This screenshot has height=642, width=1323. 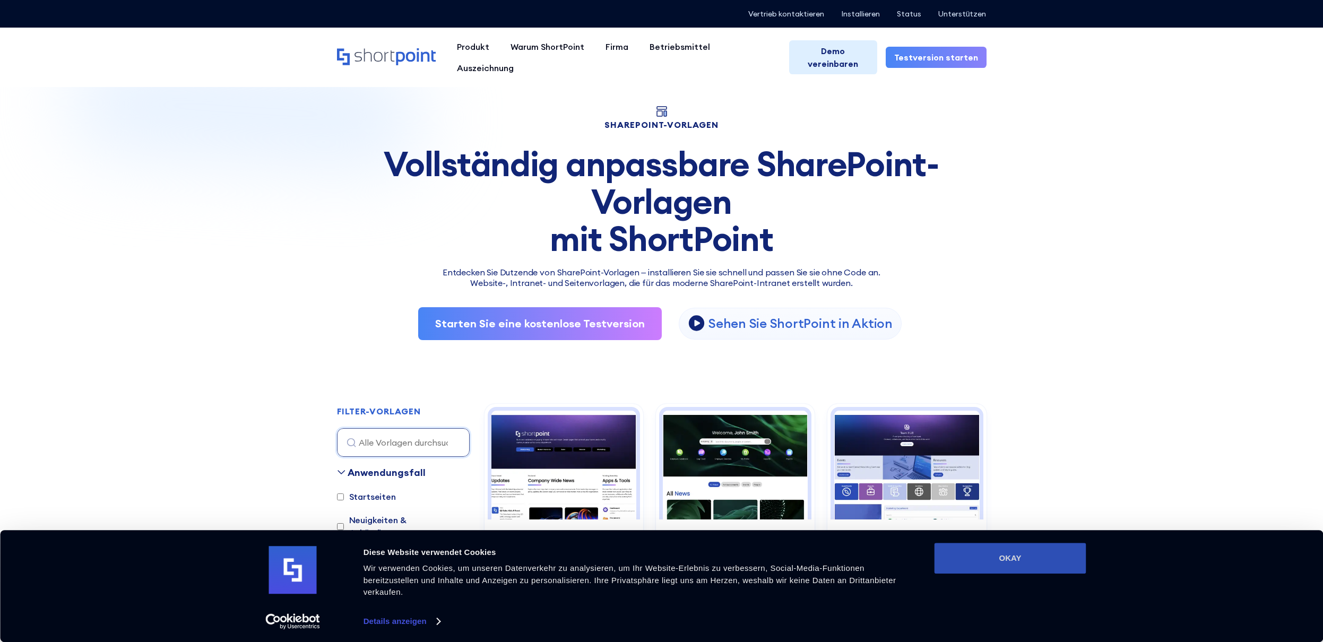 What do you see at coordinates (906, 495) in the screenshot?
I see `a: Team Hub 4 – SharePoint-Mitarbeiterportal-Vorlage: Mitarbeiterportal für Personen, Kalender, Fähi...` at bounding box center [906, 495].